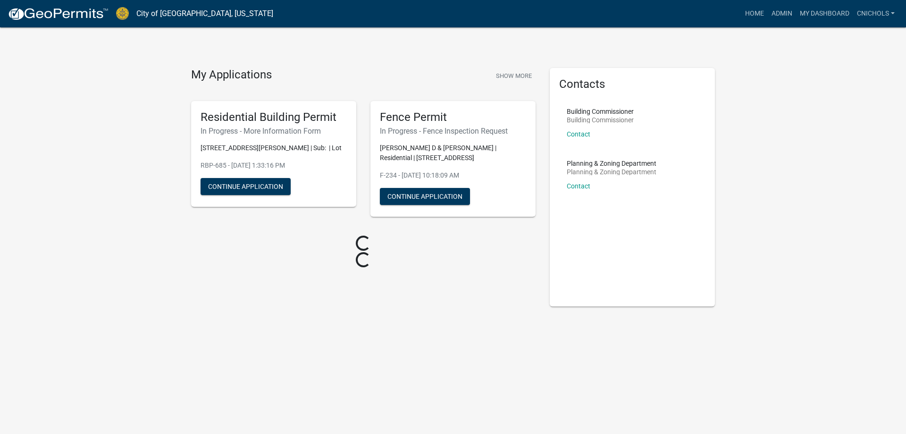 The image size is (906, 434). What do you see at coordinates (514, 76) in the screenshot?
I see `button: Show More` at bounding box center [514, 76].